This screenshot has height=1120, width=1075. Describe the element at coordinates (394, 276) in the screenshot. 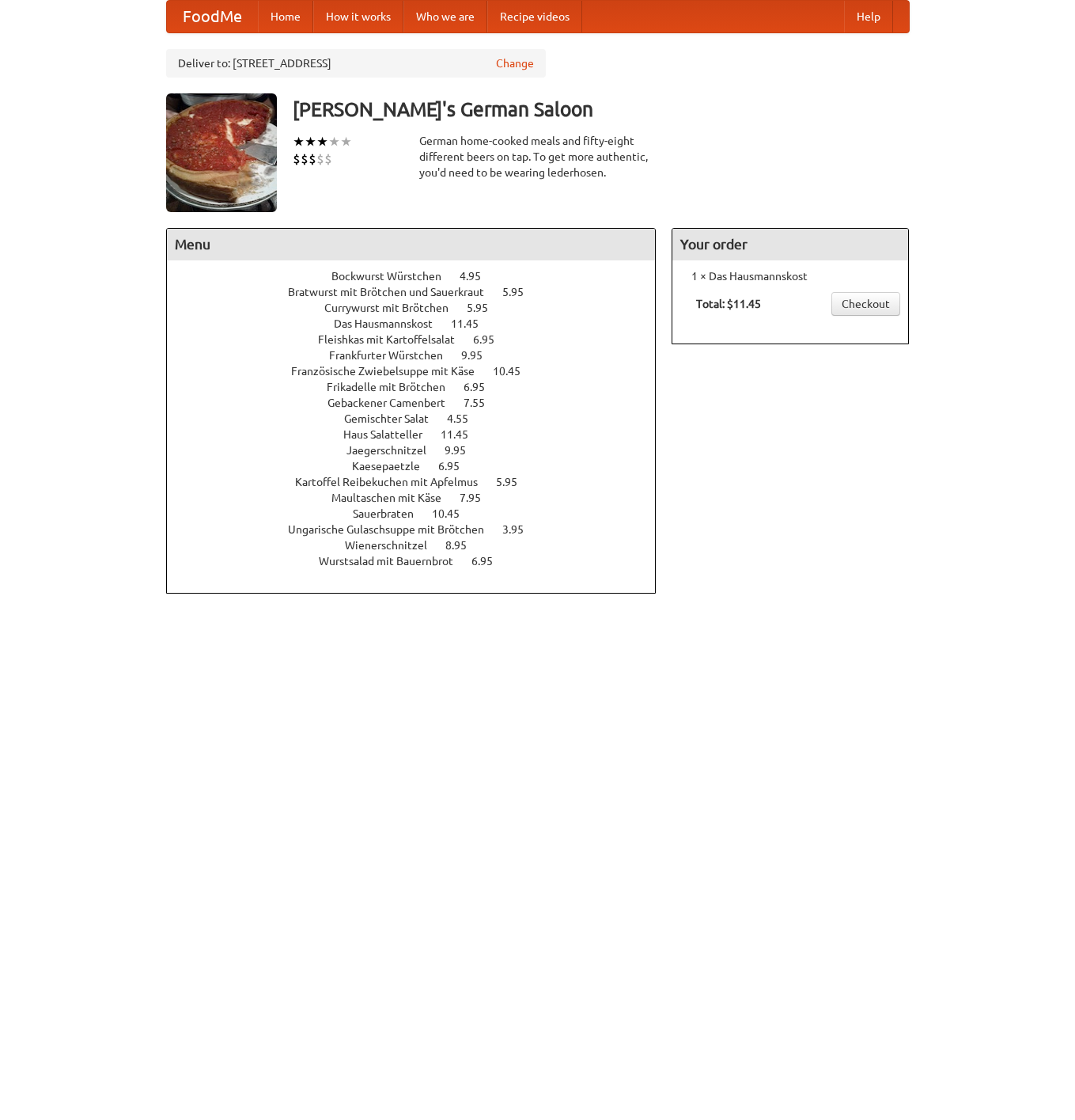

I see `span: Bockwurst Würstchen` at that location.